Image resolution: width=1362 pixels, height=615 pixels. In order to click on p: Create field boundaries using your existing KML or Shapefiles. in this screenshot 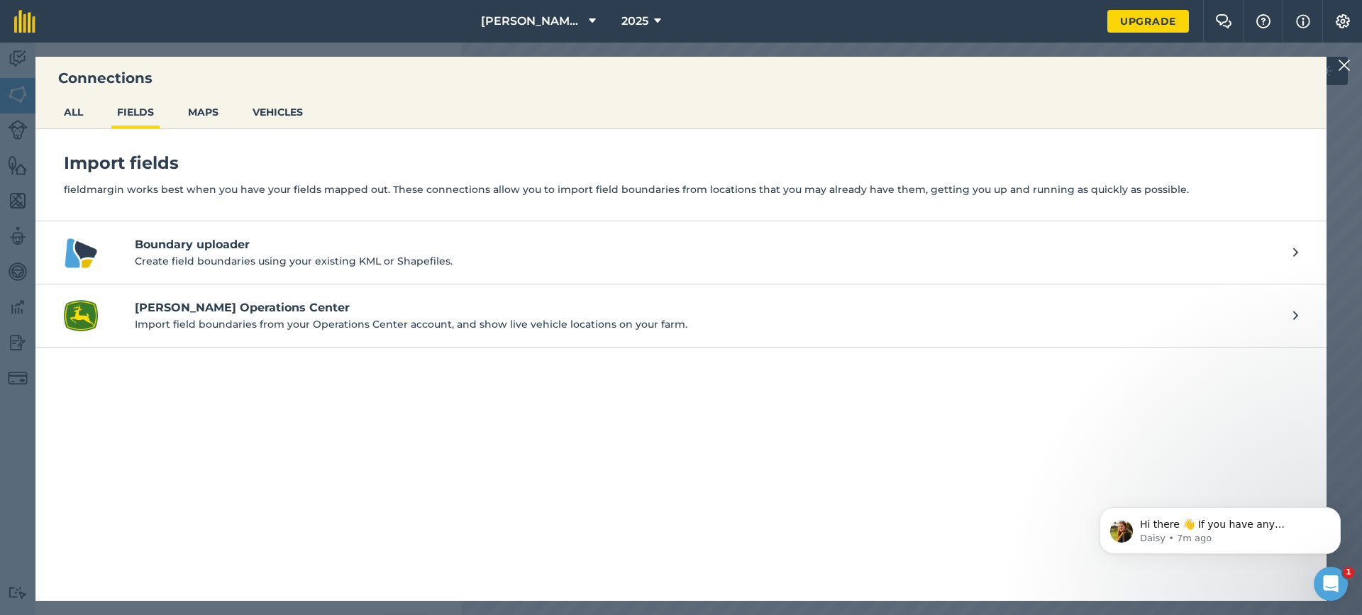, I will do `click(706, 261)`.